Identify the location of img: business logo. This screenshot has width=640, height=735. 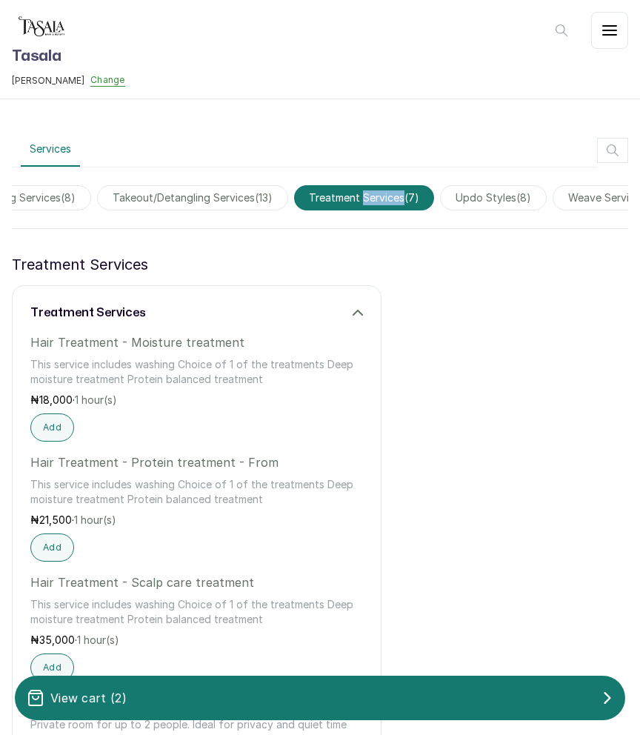
(41, 27).